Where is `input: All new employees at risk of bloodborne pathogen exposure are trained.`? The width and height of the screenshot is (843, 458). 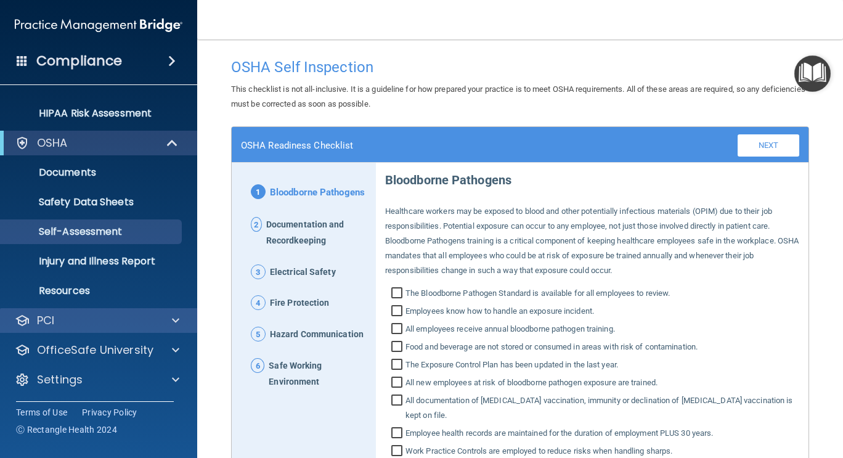
input: All new employees at risk of bloodborne pathogen exposure are trained. is located at coordinates (398, 384).